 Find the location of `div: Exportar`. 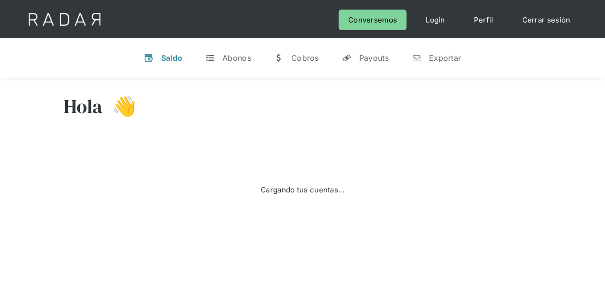

div: Exportar is located at coordinates (445, 58).